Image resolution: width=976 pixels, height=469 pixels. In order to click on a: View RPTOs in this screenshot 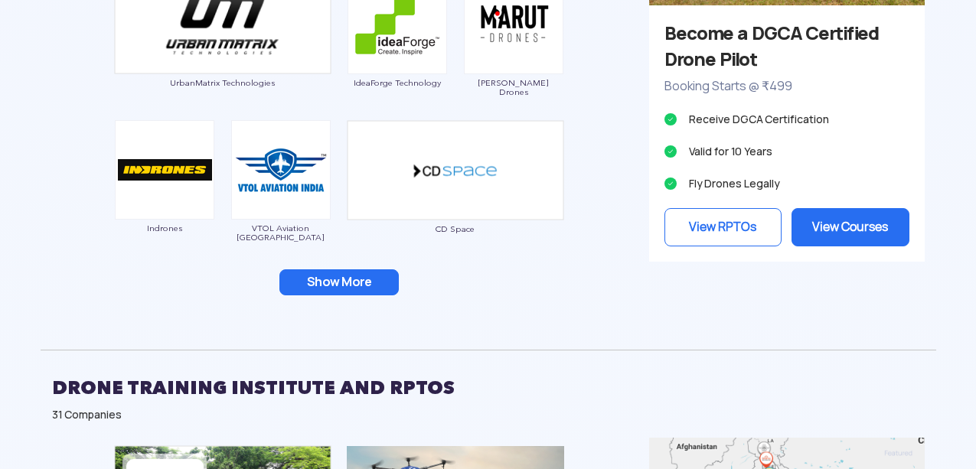, I will do `click(724, 227)`.